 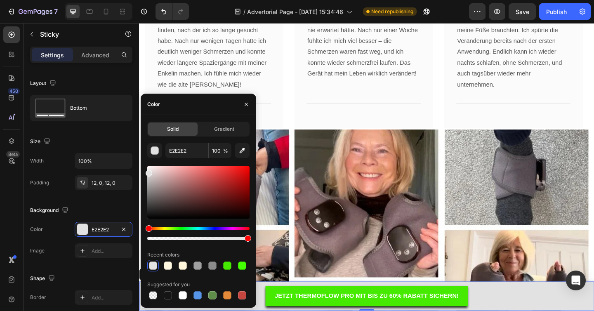 I want to click on div: Recent colors, so click(x=163, y=255).